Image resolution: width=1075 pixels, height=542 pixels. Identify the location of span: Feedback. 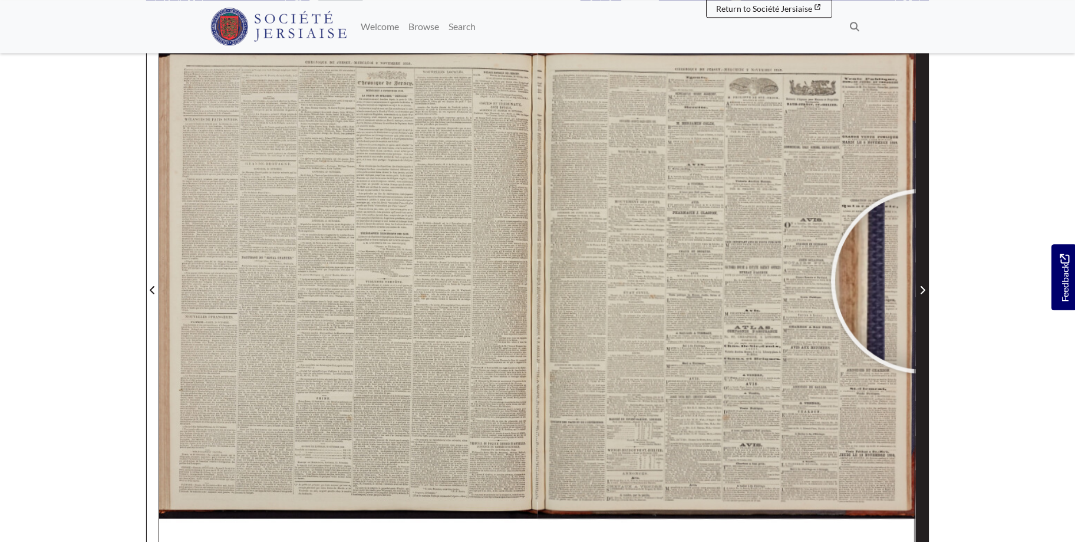
(1064, 277).